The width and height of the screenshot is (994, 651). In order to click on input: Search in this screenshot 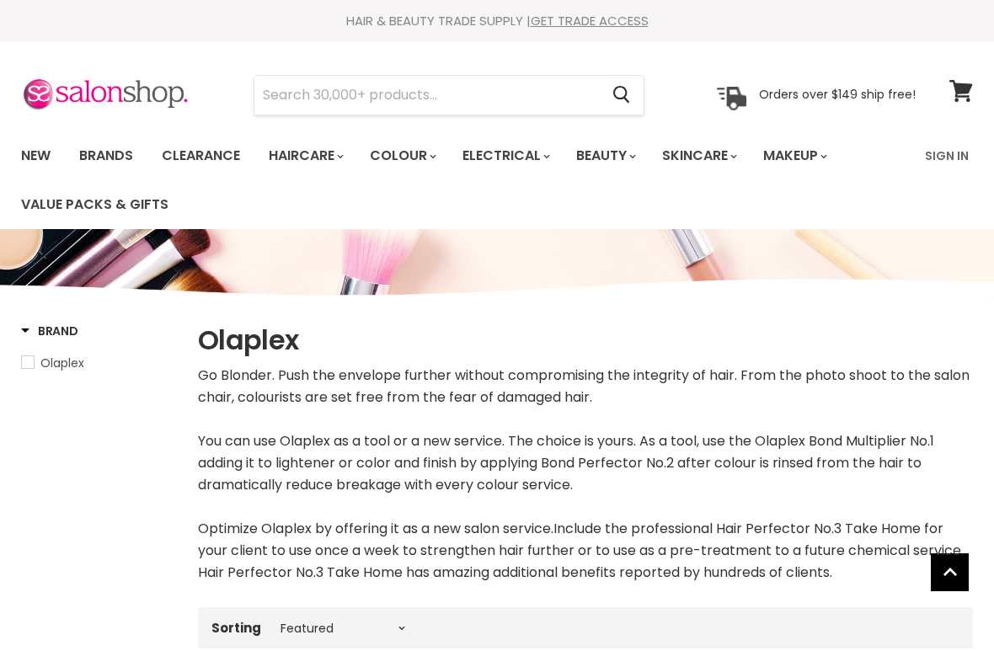, I will do `click(426, 95)`.